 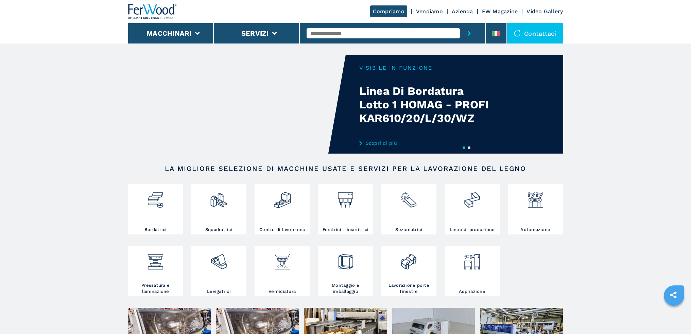 I want to click on img: bordatrici_1.png, so click(x=155, y=197).